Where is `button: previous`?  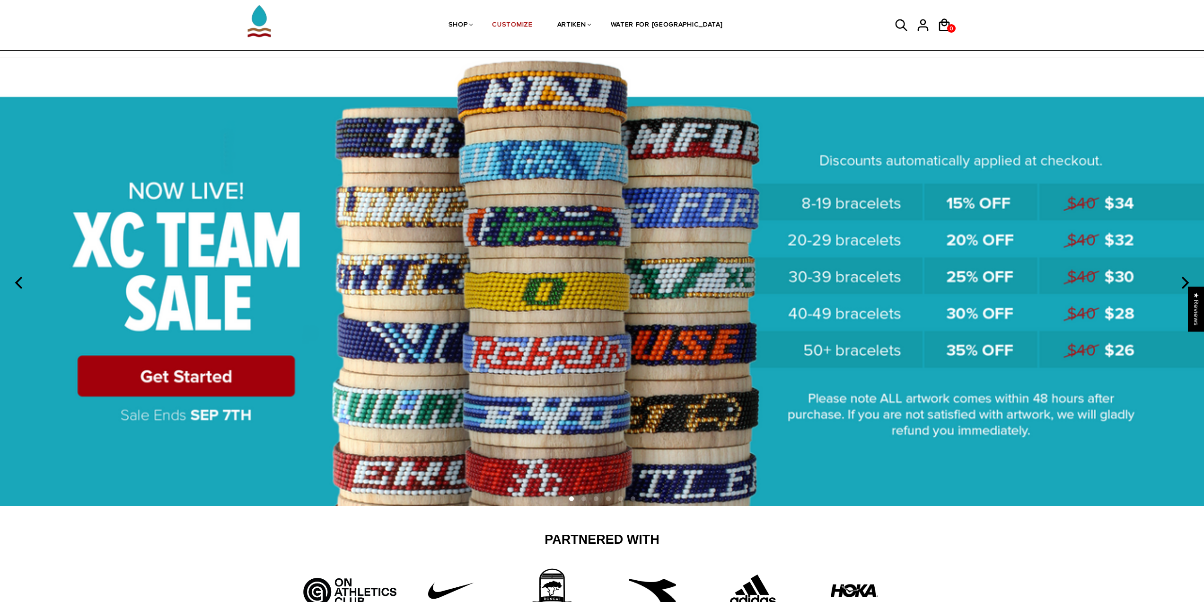 button: previous is located at coordinates (20, 283).